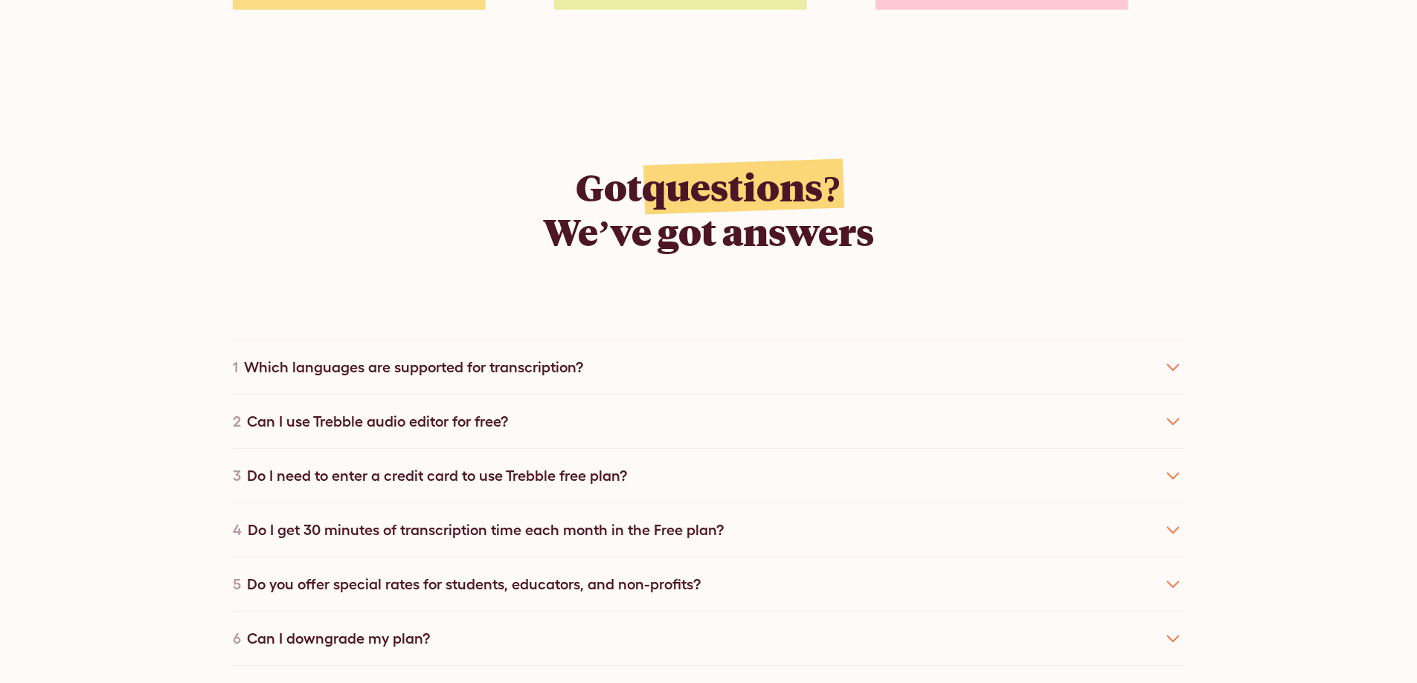 This screenshot has height=683, width=1417. What do you see at coordinates (709, 209) in the screenshot?
I see `h2: Got We’ve got answers` at bounding box center [709, 209].